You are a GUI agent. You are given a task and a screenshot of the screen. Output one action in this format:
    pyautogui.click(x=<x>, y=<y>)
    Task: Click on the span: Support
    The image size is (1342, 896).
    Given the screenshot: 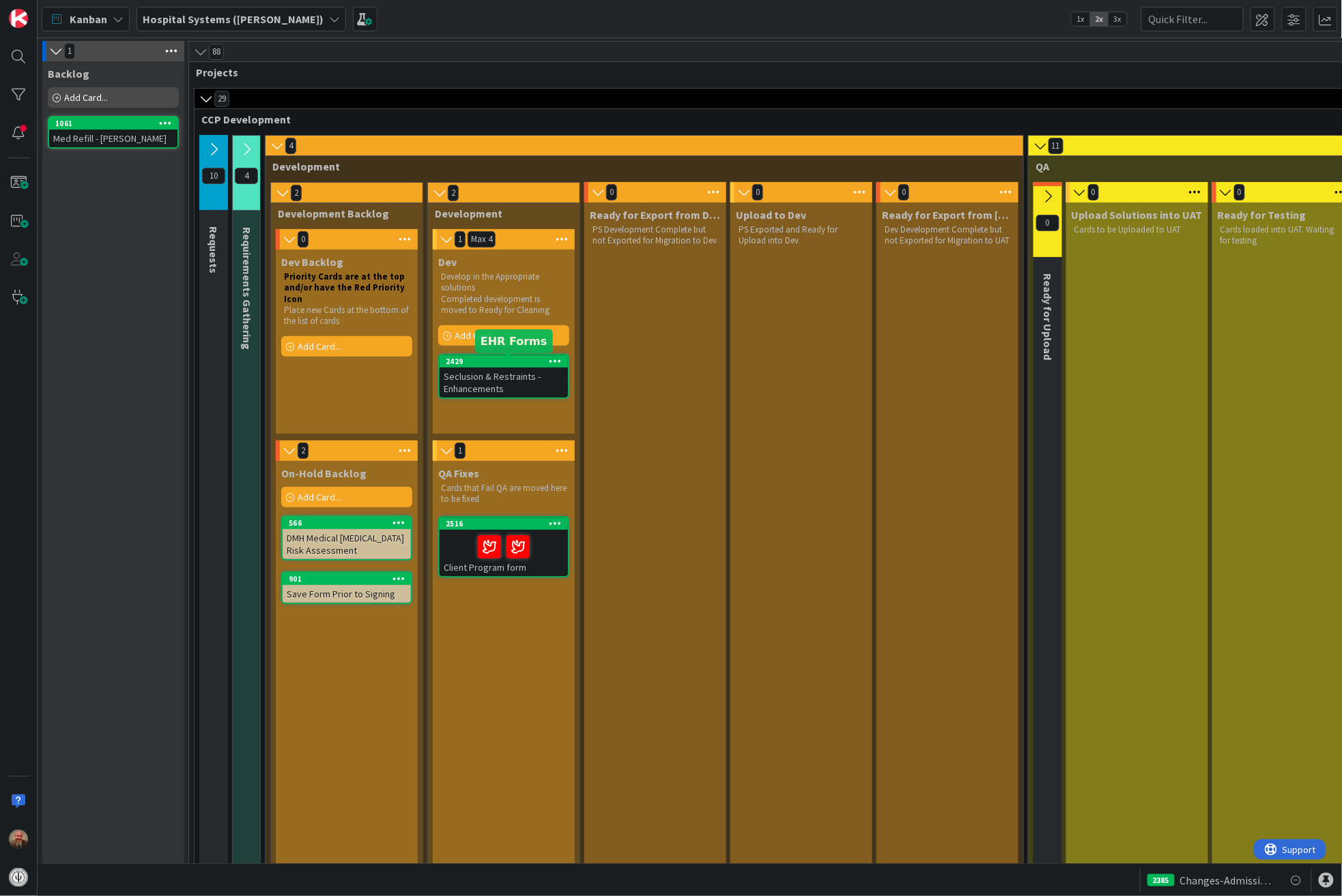 What is the action you would take?
    pyautogui.click(x=45, y=10)
    